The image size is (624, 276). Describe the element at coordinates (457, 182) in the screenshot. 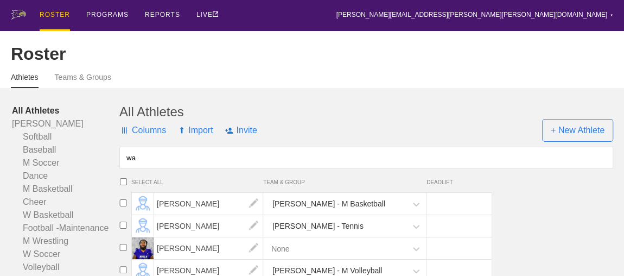

I see `span: DEADLIFT` at that location.